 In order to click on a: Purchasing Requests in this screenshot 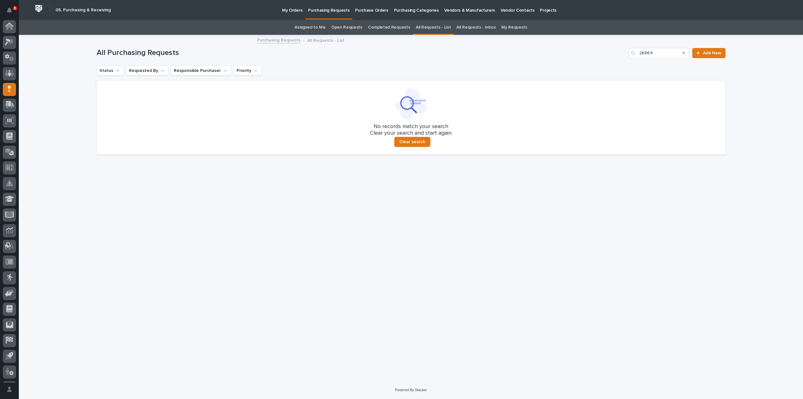, I will do `click(279, 40)`.